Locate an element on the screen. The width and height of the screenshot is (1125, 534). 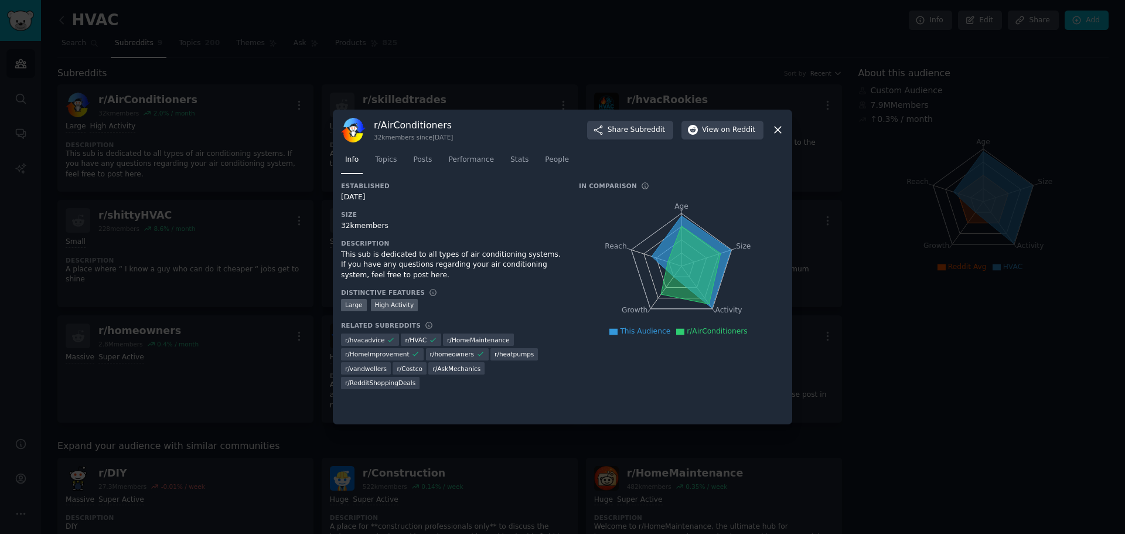
span: r/ hvacadvice is located at coordinates (365, 340).